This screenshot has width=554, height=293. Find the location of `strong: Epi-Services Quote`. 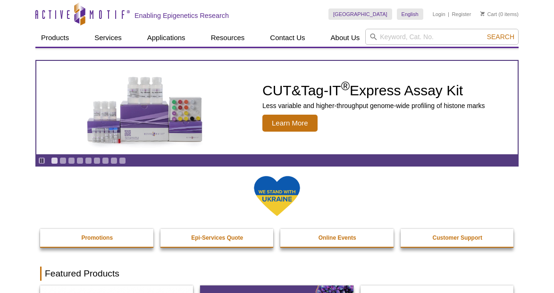

strong: Epi-Services Quote is located at coordinates (217, 238).